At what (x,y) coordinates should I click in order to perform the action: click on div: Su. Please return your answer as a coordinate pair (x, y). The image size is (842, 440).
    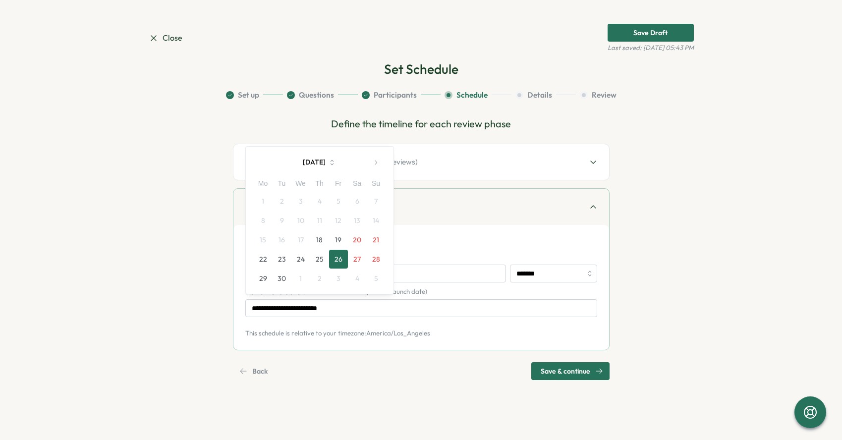
    Looking at the image, I should click on (376, 184).